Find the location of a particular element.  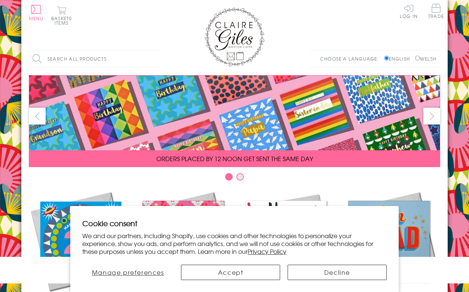

span: Trade is located at coordinates (436, 11).